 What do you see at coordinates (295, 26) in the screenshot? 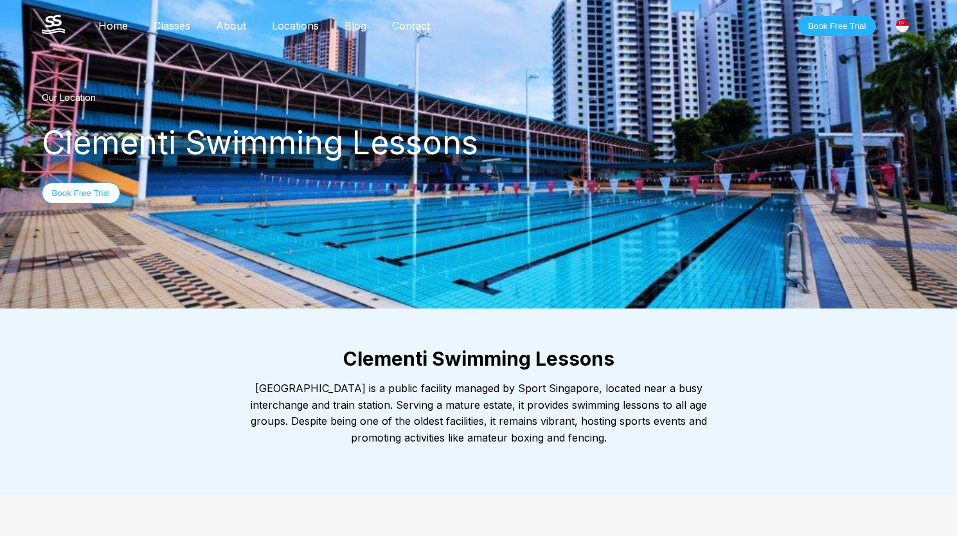
I see `a: Locations` at bounding box center [295, 26].